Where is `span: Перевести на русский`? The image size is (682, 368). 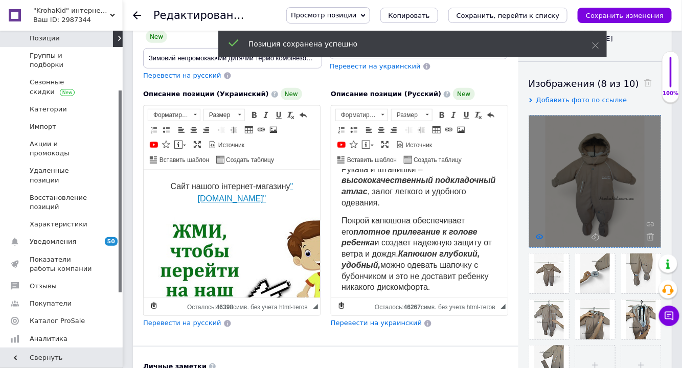 span: Перевести на русский is located at coordinates (182, 323).